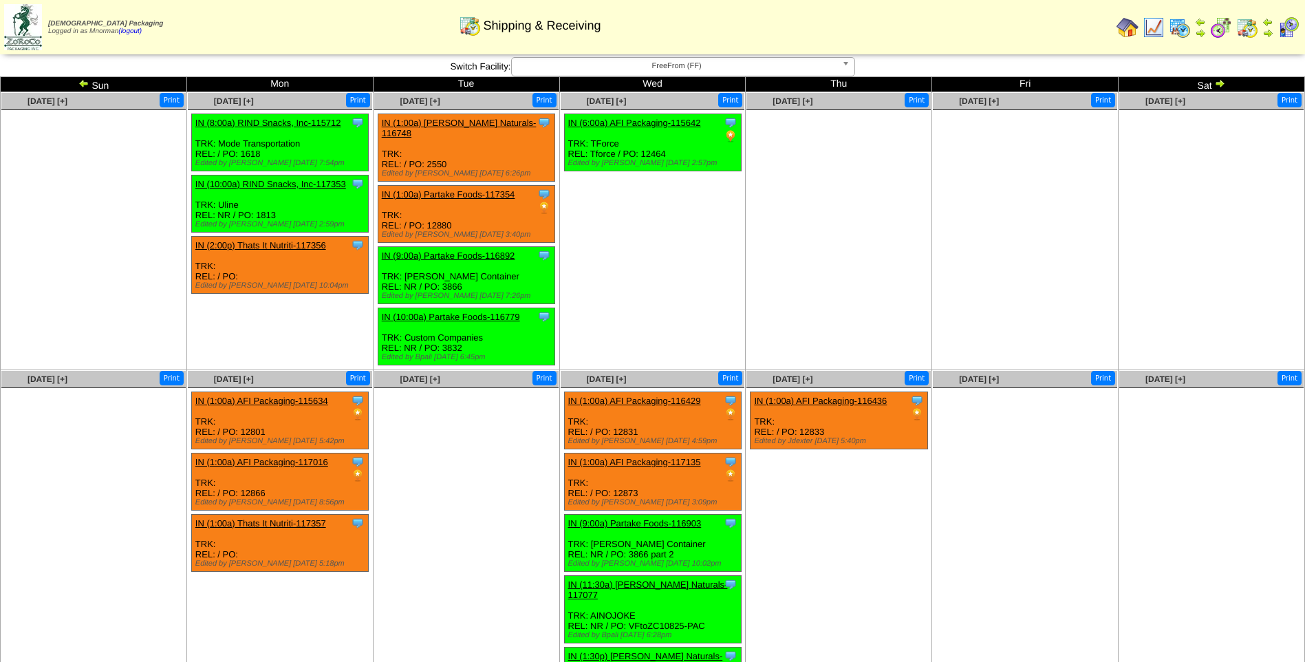  Describe the element at coordinates (268, 122) in the screenshot. I see `a: IN (8:00a) RIND Snacks, Inc-115712` at that location.